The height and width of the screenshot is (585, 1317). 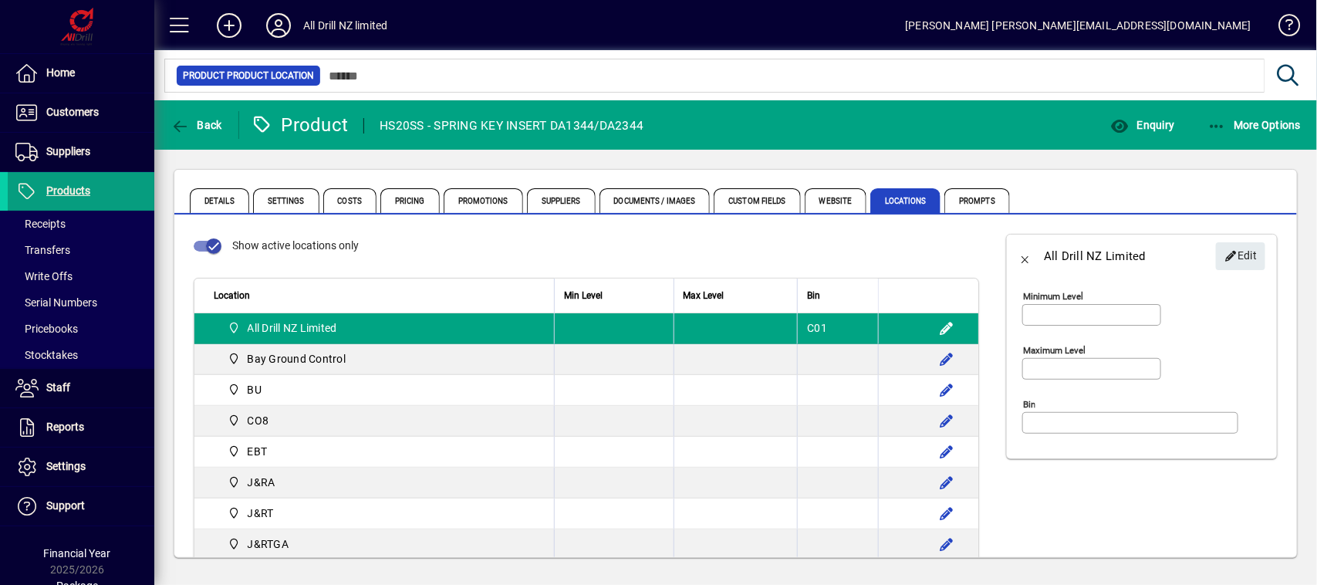 What do you see at coordinates (813, 295) in the screenshot?
I see `span: Bin` at bounding box center [813, 295].